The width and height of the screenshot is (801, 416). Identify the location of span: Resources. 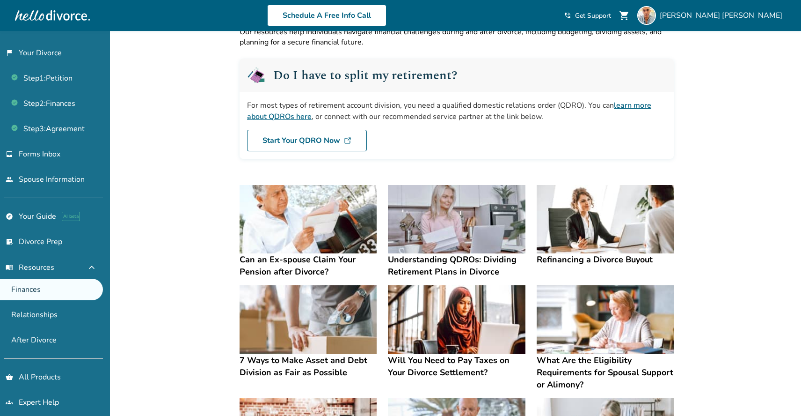
(30, 267).